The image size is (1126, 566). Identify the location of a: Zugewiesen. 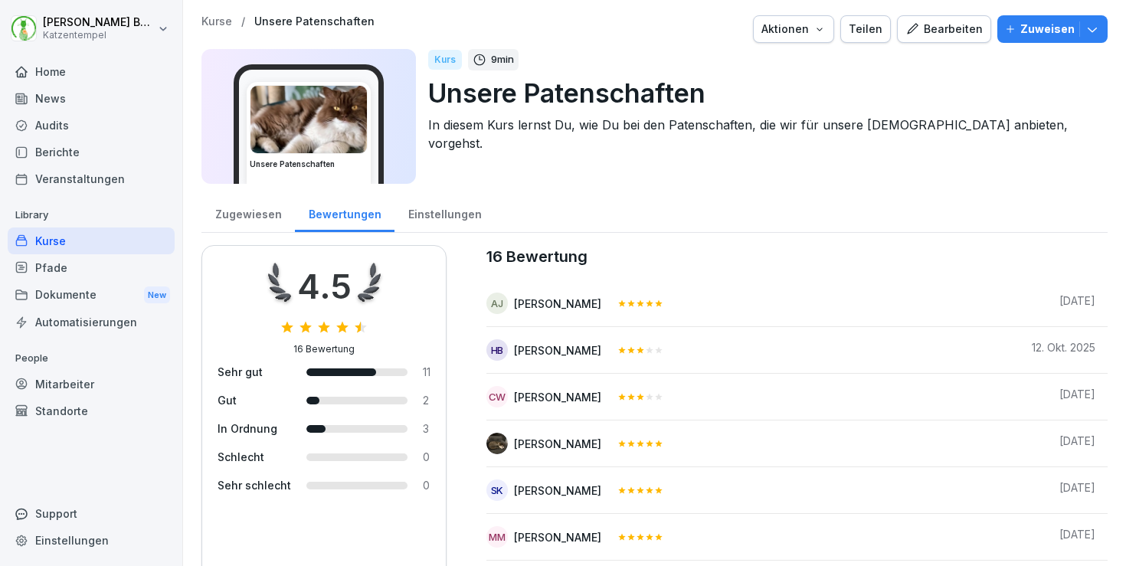
(248, 212).